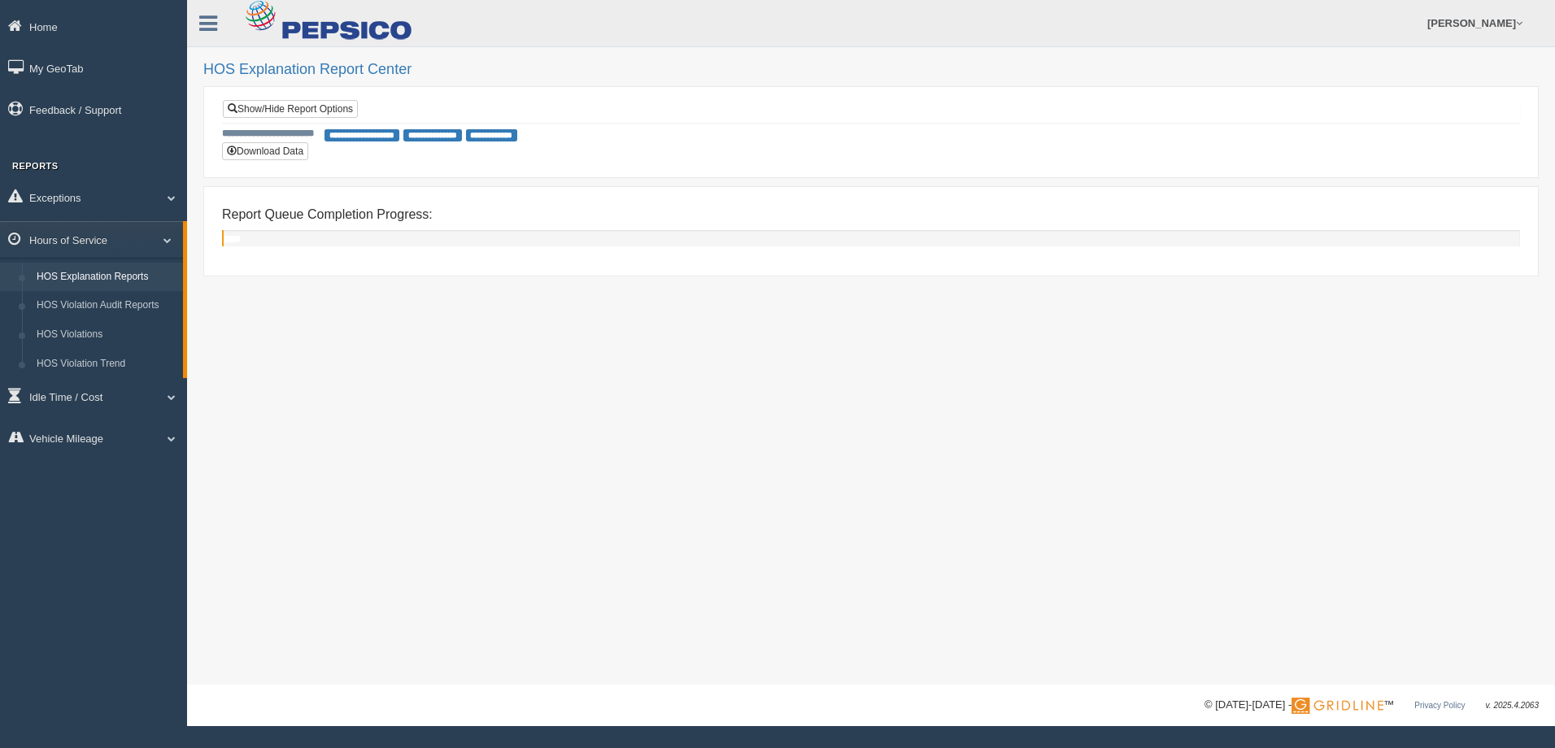 The width and height of the screenshot is (1555, 748). What do you see at coordinates (265, 151) in the screenshot?
I see `button: Download Data` at bounding box center [265, 151].